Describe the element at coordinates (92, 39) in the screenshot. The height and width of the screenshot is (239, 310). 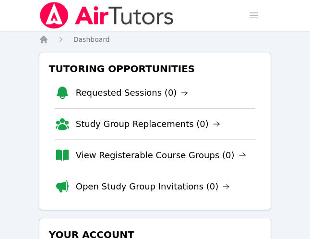
I see `span: Dashboard` at that location.